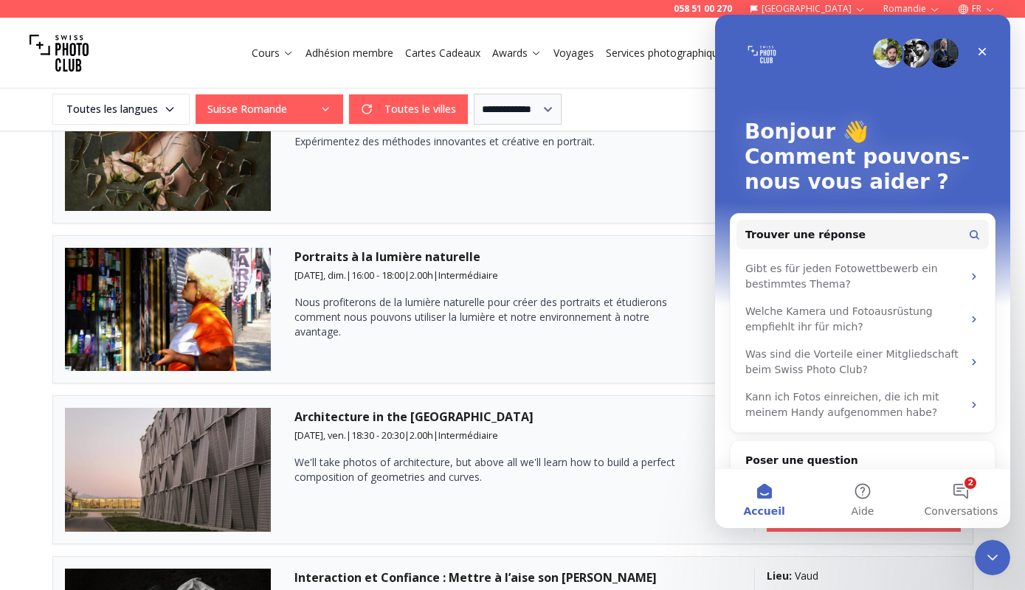  Describe the element at coordinates (90, 220) in the screenshot. I see `span: Trouver une réponse` at that location.